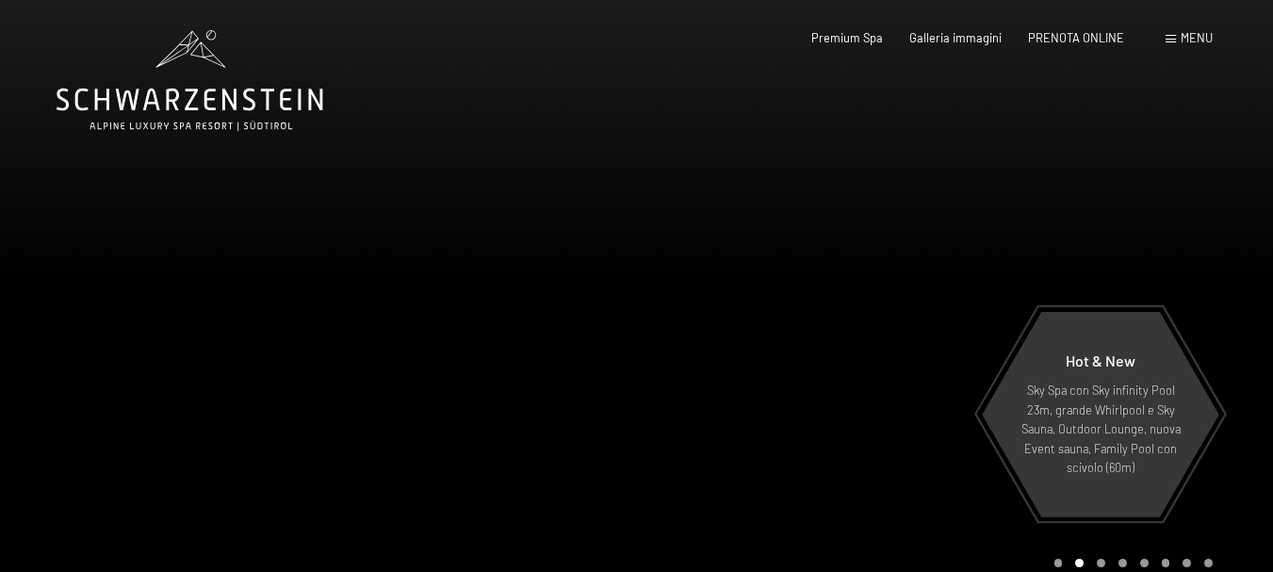 This screenshot has width=1273, height=572. I want to click on span: Galleria immagini, so click(956, 38).